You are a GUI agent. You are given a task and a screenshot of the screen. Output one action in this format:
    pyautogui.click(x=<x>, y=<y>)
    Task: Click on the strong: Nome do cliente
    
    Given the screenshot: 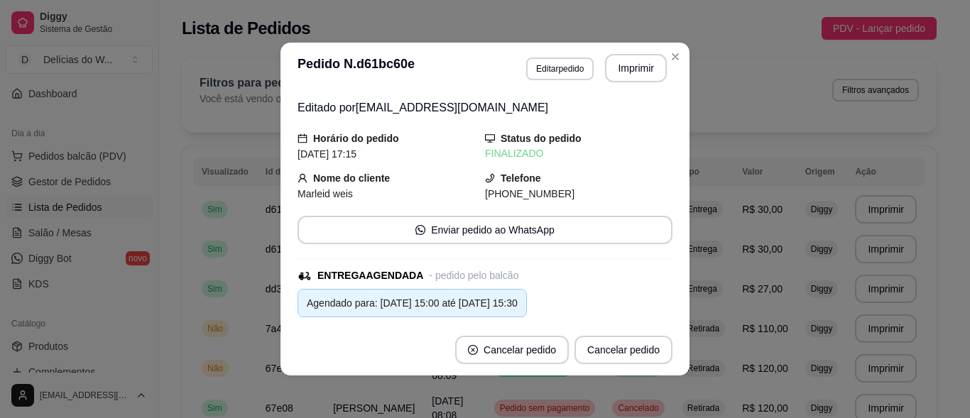 What is the action you would take?
    pyautogui.click(x=351, y=178)
    